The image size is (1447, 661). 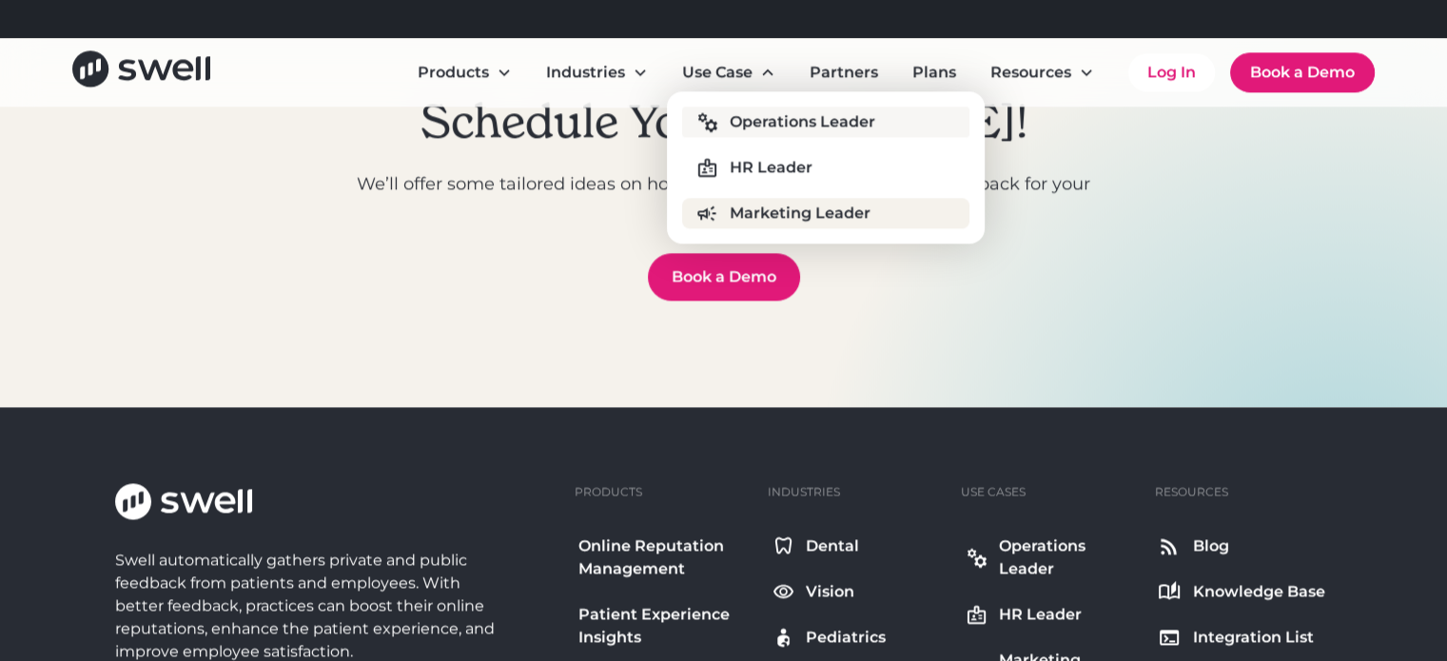 I want to click on a: Online Reputation Management, so click(x=663, y=558).